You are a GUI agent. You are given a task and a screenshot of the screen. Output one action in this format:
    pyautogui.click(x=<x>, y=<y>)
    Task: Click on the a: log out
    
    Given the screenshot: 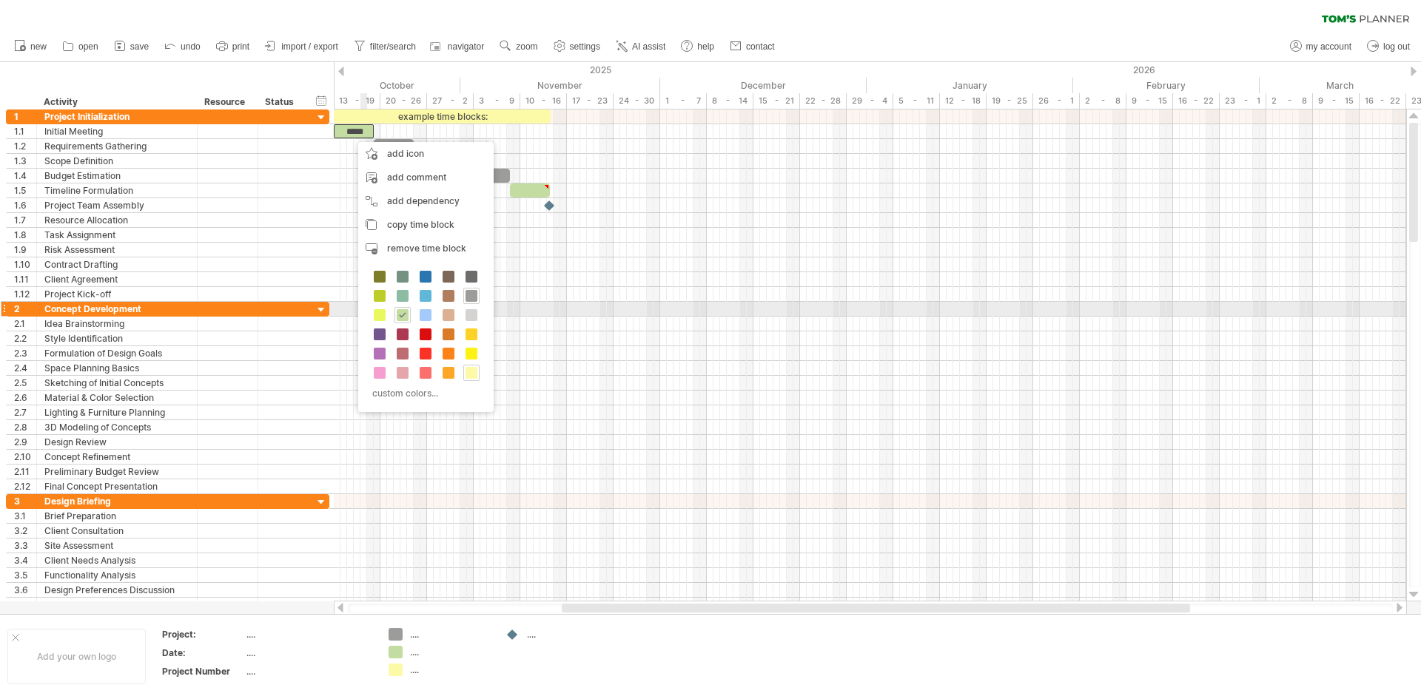 What is the action you would take?
    pyautogui.click(x=1388, y=47)
    